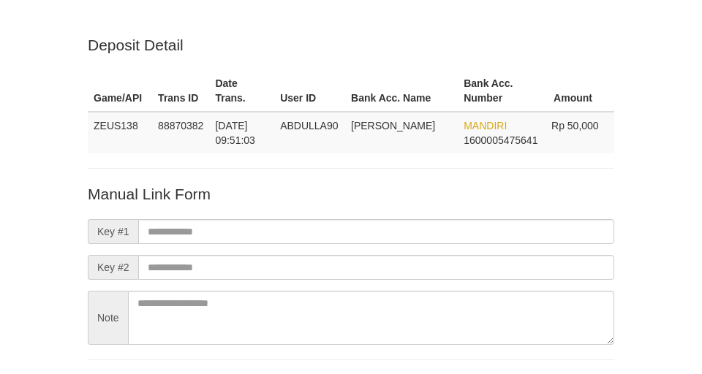 This screenshot has width=702, height=374. I want to click on th: Game/API, so click(120, 91).